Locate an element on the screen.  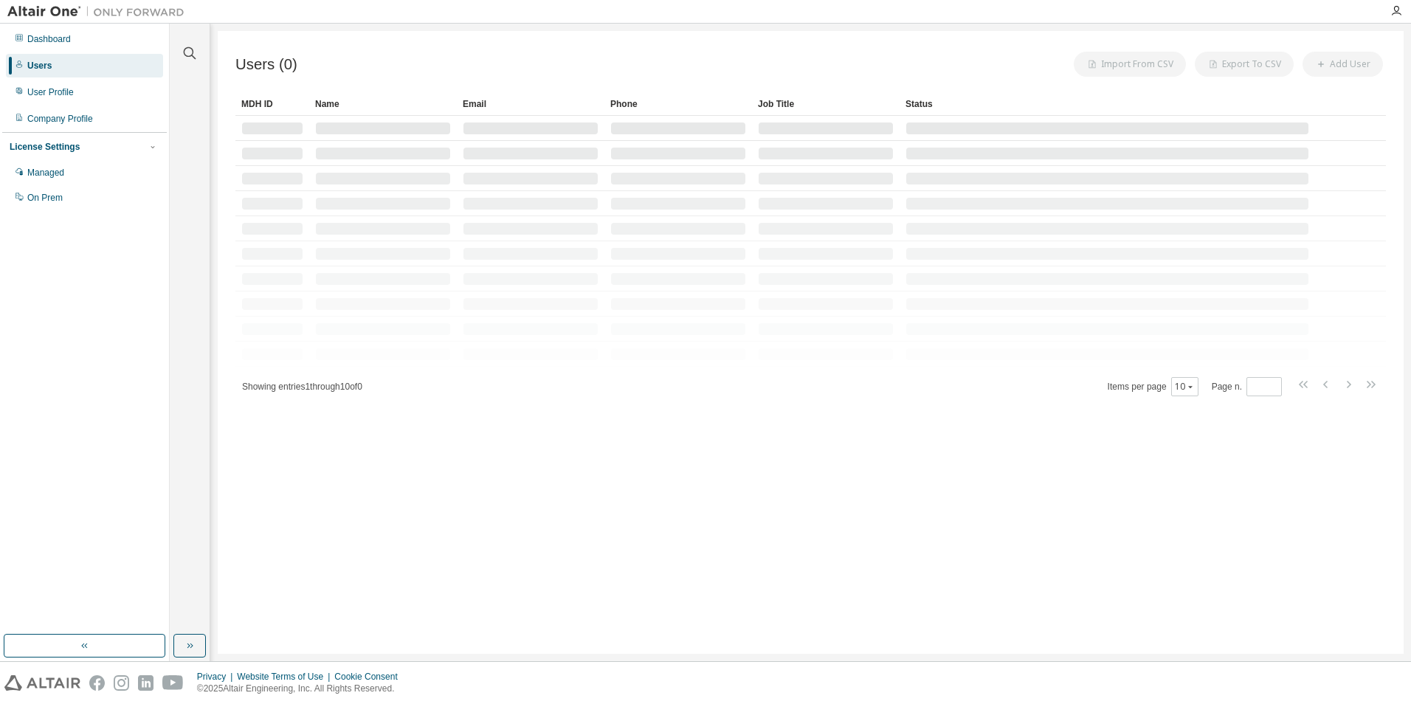
div: Name is located at coordinates (383, 104).